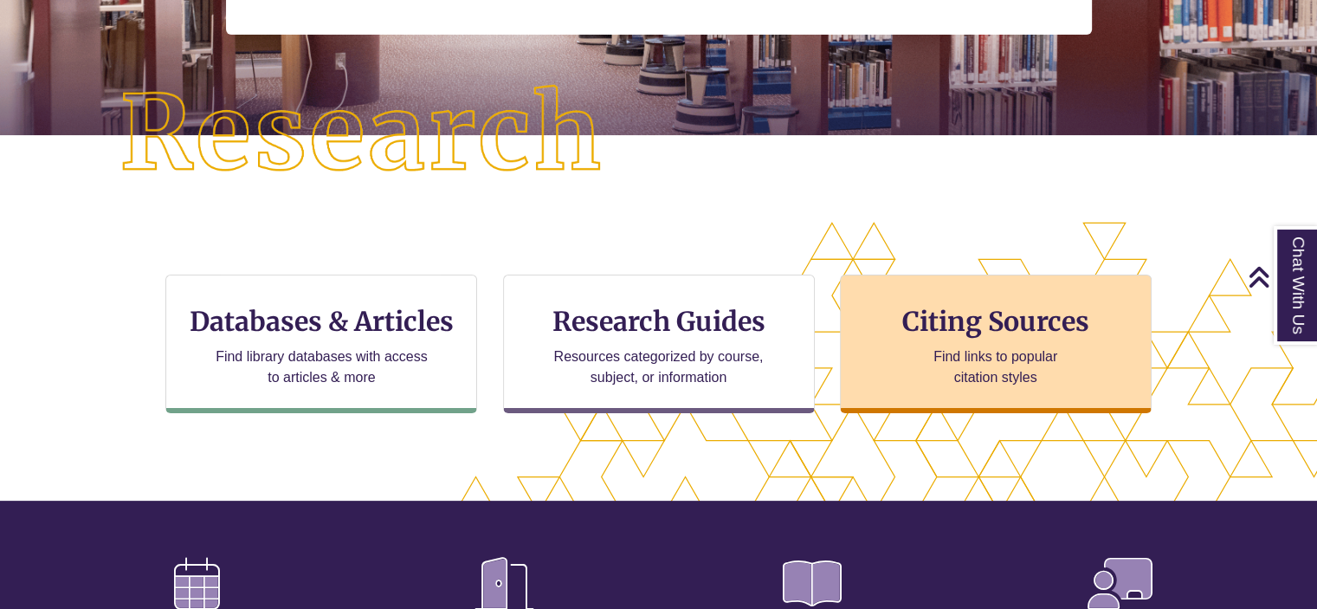  What do you see at coordinates (362, 134) in the screenshot?
I see `img: Research` at bounding box center [362, 134].